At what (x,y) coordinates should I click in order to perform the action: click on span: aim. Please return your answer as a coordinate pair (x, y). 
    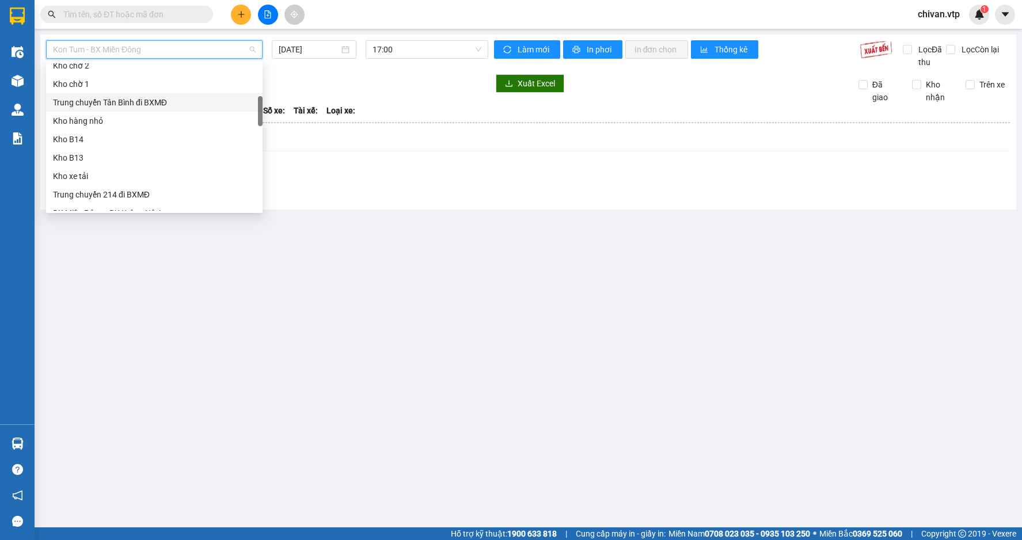
    Looking at the image, I should click on (294, 14).